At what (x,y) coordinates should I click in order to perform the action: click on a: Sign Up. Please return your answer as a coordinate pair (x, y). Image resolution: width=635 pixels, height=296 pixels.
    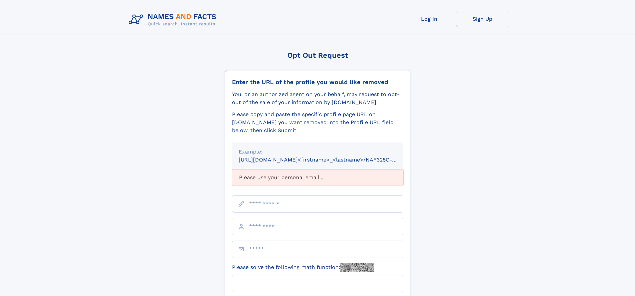
    Looking at the image, I should click on (483, 19).